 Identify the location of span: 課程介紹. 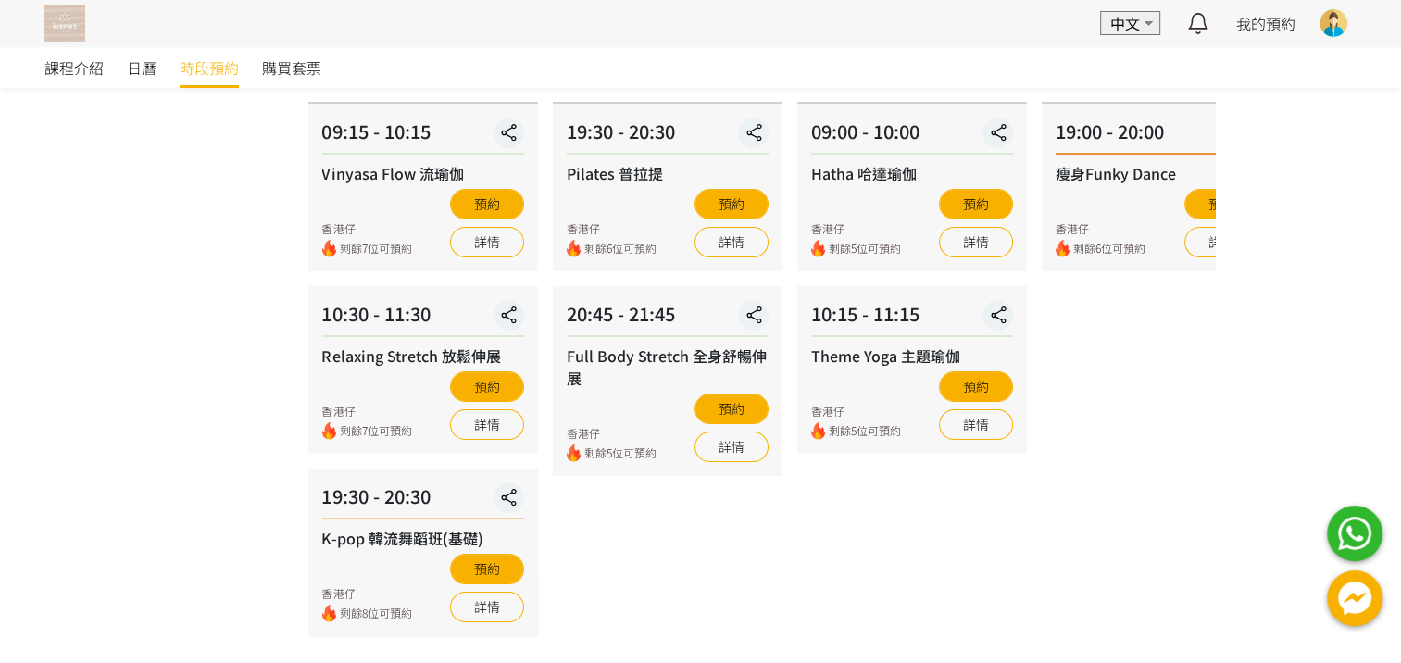
(74, 68).